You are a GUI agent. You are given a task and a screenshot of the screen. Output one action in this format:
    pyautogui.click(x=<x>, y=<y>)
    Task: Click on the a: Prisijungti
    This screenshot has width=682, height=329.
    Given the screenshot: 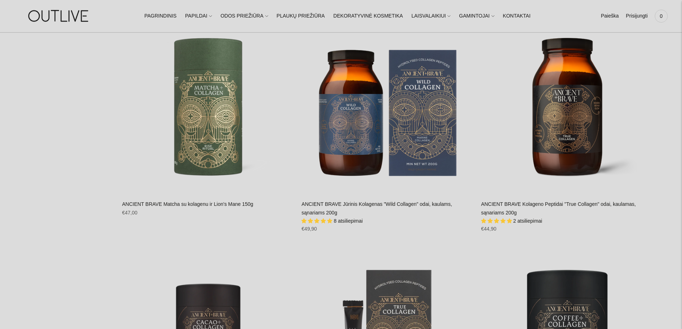 What is the action you would take?
    pyautogui.click(x=637, y=16)
    